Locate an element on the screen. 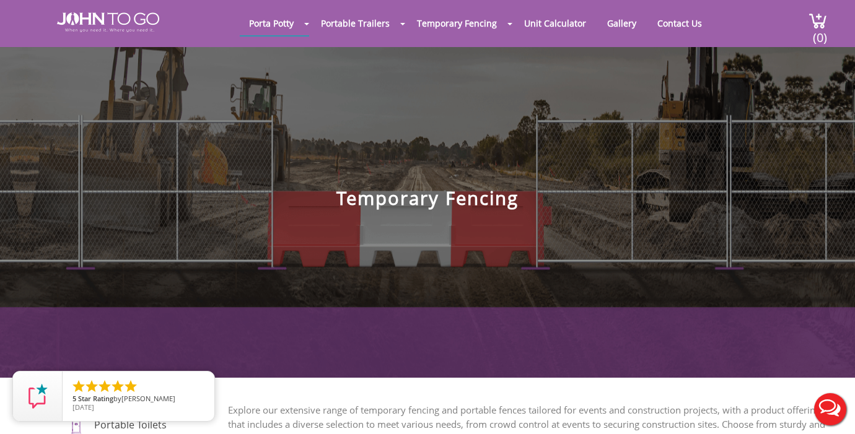 Image resolution: width=855 pixels, height=434 pixels. span: (0) is located at coordinates (819, 32).